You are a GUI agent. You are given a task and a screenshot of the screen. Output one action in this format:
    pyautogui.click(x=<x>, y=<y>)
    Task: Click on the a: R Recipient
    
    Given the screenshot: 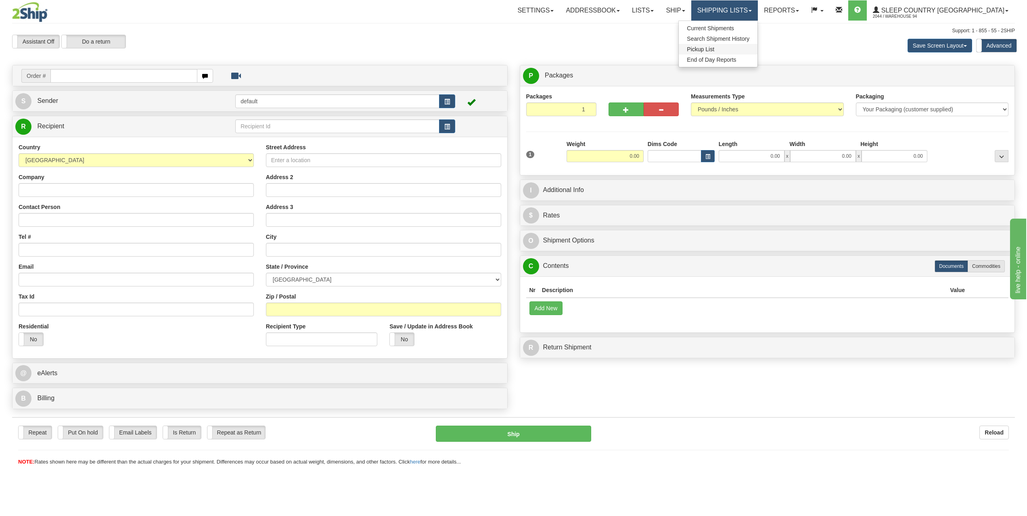 What is the action you would take?
    pyautogui.click(x=113, y=126)
    